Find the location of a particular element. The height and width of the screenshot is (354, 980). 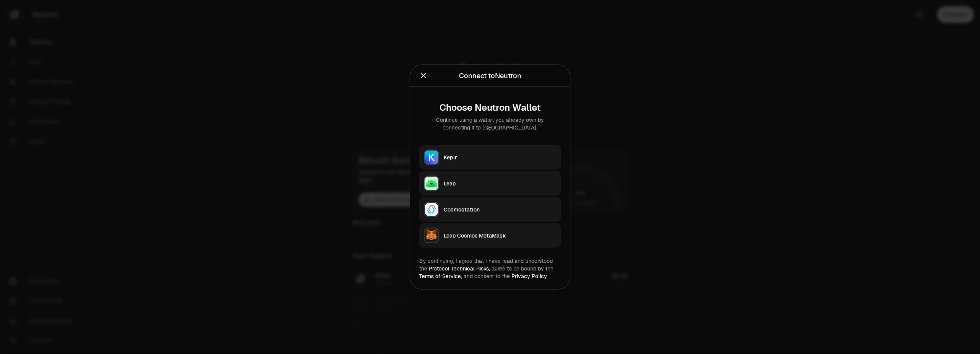

button: CosmostationCosmostation is located at coordinates (490, 209).